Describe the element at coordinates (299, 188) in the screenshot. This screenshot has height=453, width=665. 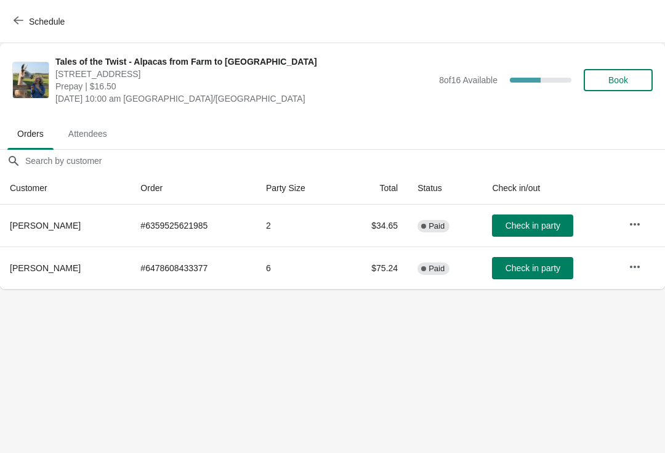
I see `th: Party Size` at that location.